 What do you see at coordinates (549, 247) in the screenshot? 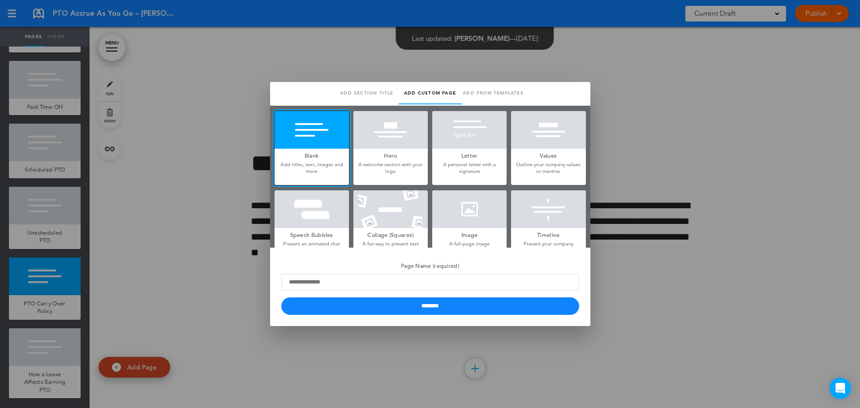
I see `p: Present your company history` at bounding box center [549, 247].